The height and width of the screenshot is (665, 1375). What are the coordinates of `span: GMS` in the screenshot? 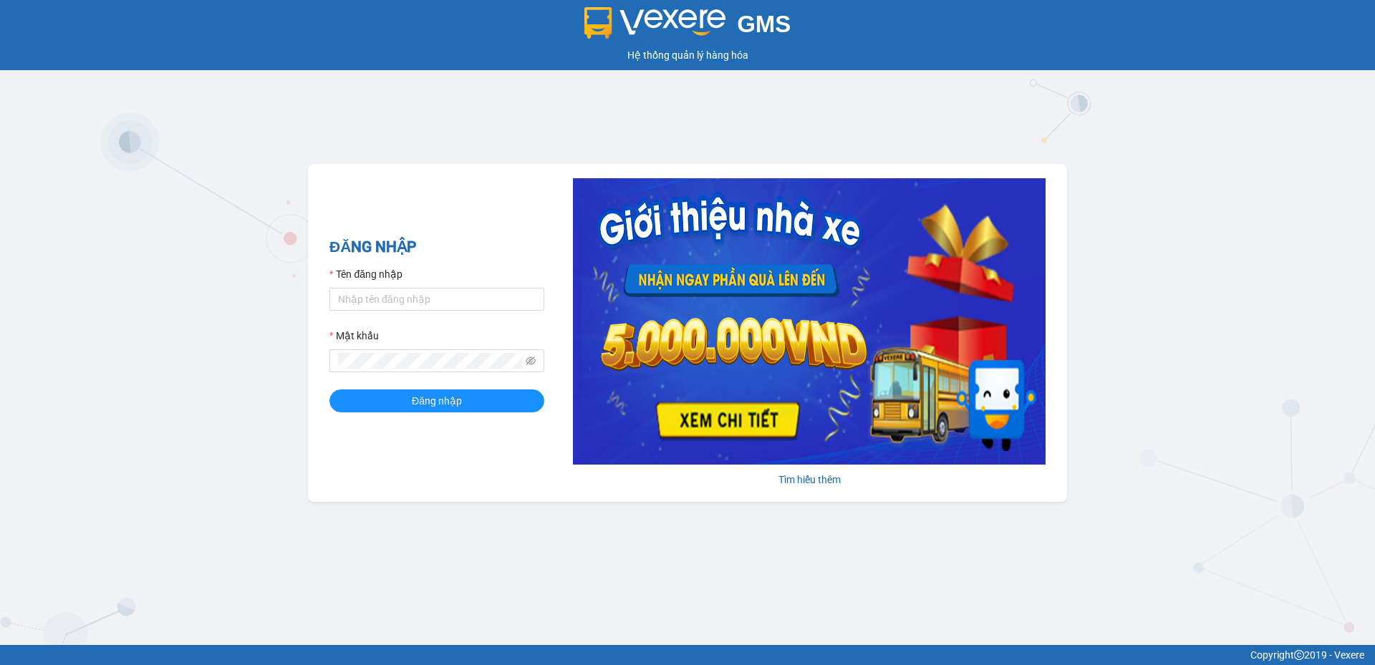 It's located at (763, 24).